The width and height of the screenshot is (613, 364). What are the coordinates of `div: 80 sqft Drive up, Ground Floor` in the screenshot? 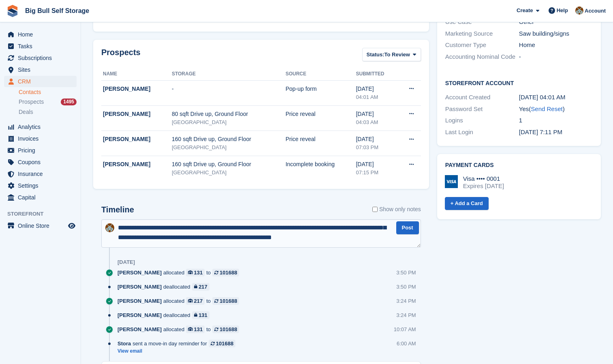 It's located at (229, 114).